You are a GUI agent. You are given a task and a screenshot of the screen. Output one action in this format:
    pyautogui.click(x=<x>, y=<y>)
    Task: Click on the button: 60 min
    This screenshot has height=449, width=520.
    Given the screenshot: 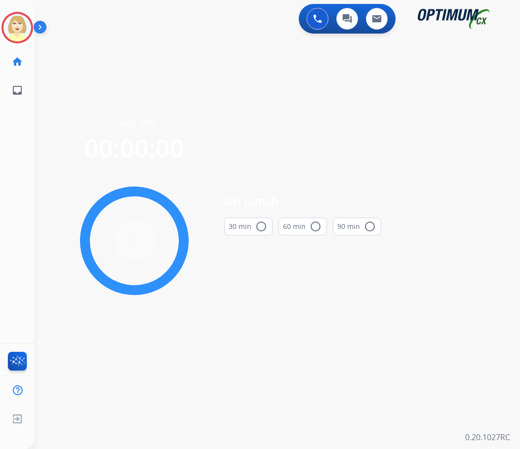 What is the action you would take?
    pyautogui.click(x=303, y=227)
    